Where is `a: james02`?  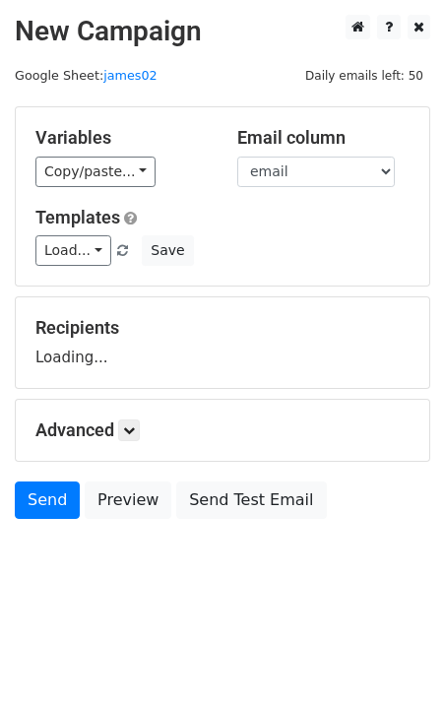 a: james02 is located at coordinates (130, 75).